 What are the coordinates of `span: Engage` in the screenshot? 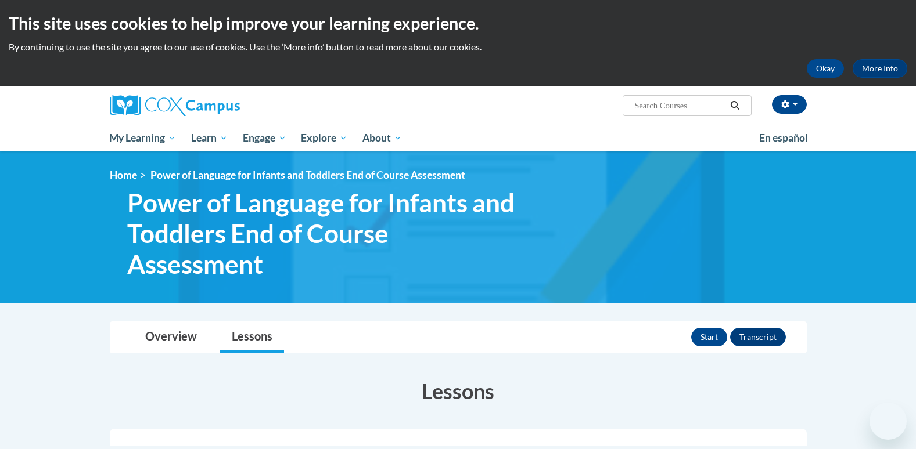 It's located at (264, 138).